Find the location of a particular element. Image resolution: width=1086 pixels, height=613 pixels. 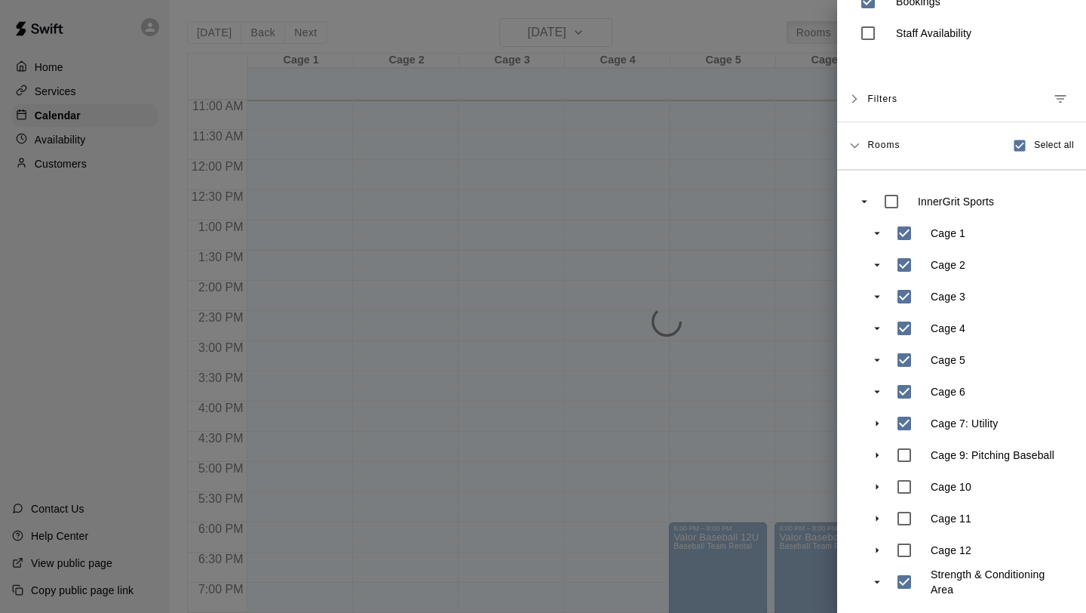

span: Select all is located at coordinates (1054, 146).